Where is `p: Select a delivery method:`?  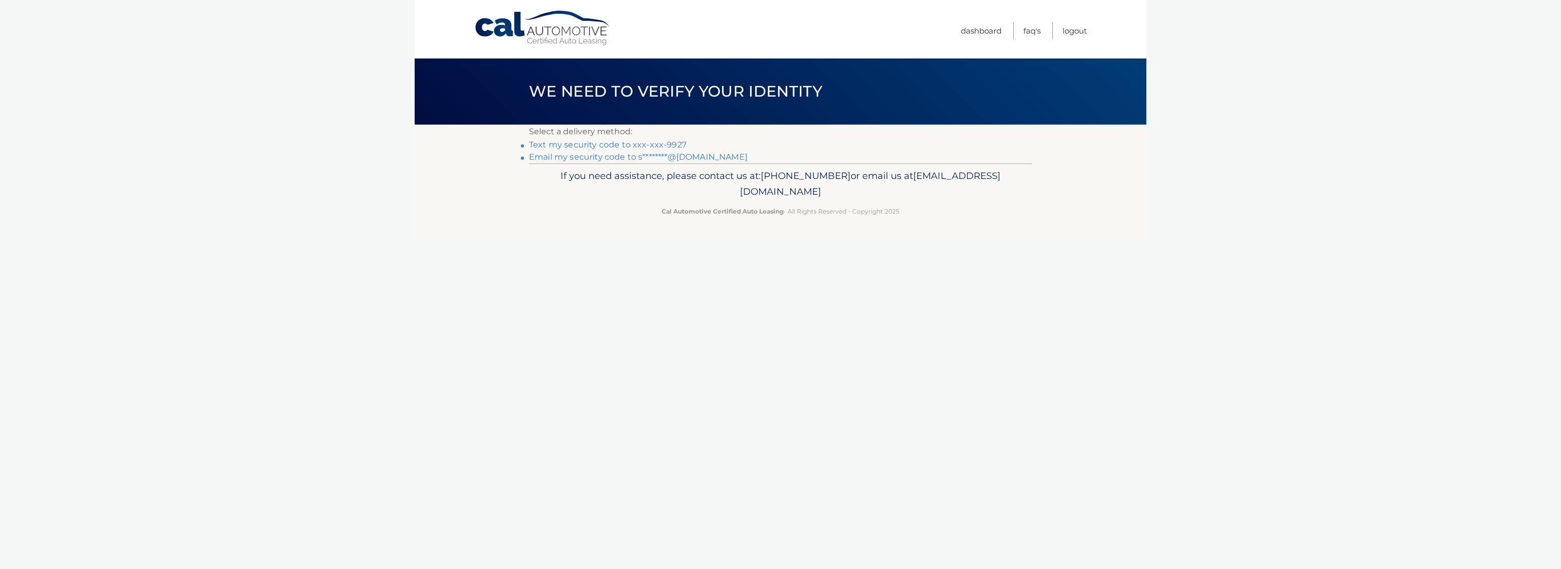 p: Select a delivery method: is located at coordinates (780, 132).